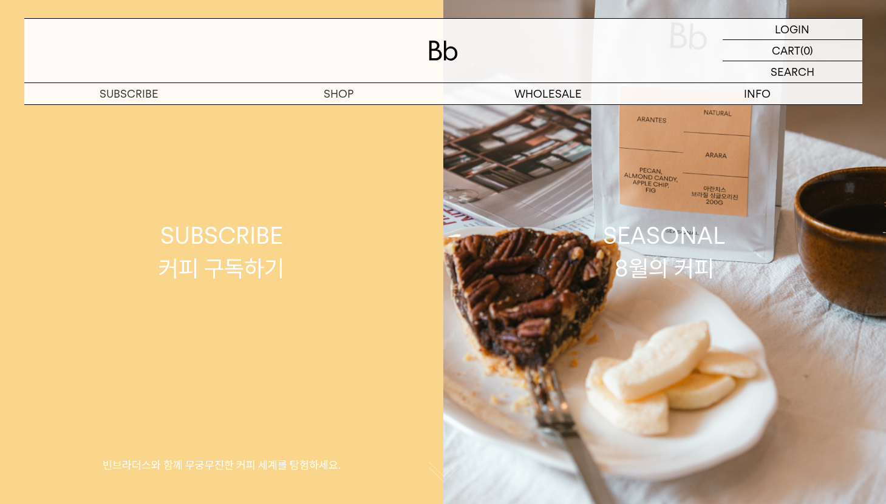 The image size is (886, 504). I want to click on p: (0), so click(806, 50).